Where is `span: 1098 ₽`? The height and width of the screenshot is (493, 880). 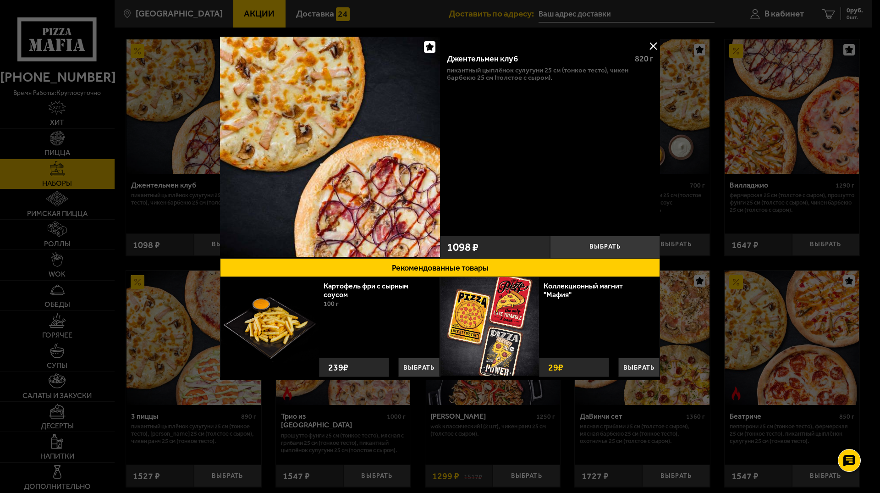
span: 1098 ₽ is located at coordinates (462, 247).